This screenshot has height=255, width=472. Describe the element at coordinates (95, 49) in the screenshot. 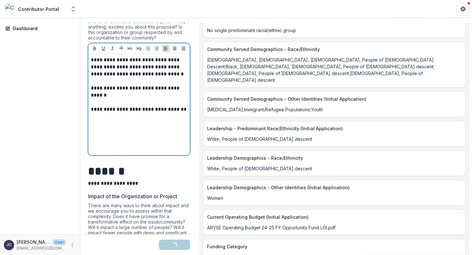

I see `button: Bold` at that location.